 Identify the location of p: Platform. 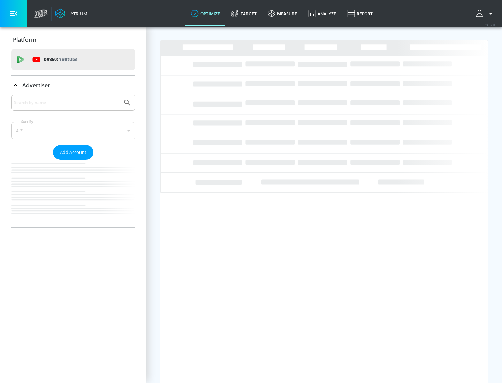
(24, 40).